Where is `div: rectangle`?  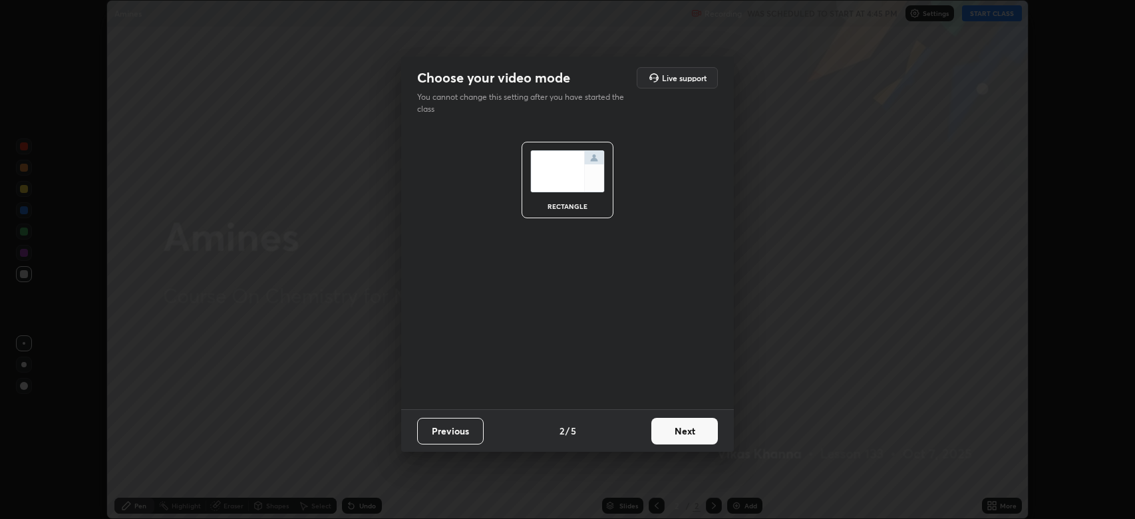 div: rectangle is located at coordinates (568, 206).